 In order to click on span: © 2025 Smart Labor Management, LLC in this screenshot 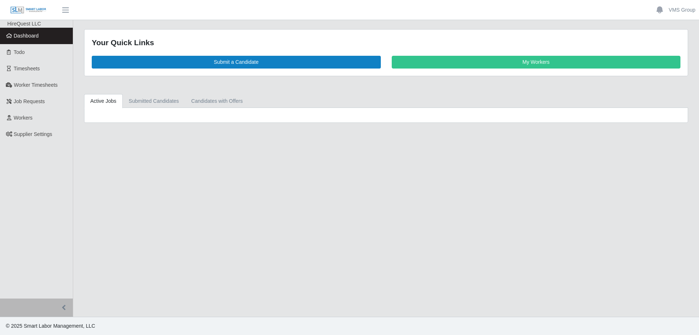, I will do `click(50, 325)`.